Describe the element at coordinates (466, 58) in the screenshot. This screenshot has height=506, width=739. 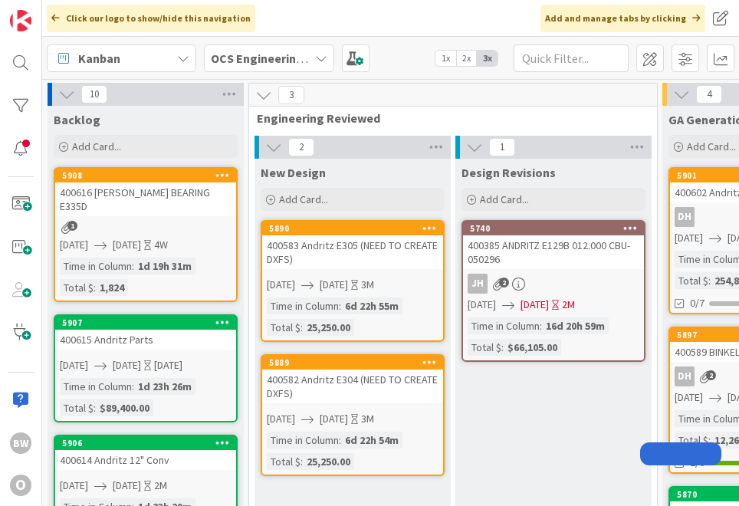
I see `span: 2x` at that location.